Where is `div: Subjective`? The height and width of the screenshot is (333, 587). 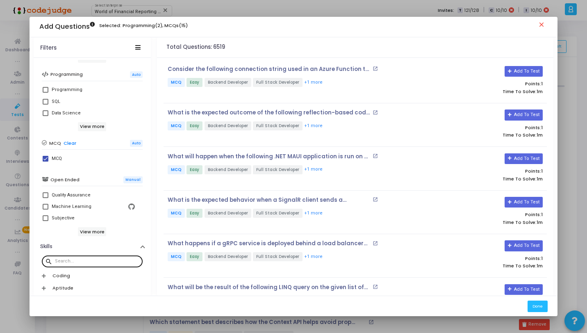
div: Subjective is located at coordinates (63, 218).